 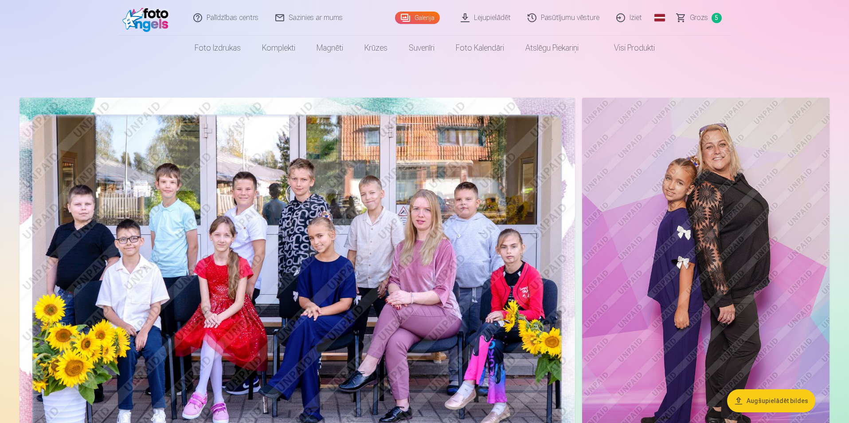 I want to click on a: Krūzes, so click(x=376, y=48).